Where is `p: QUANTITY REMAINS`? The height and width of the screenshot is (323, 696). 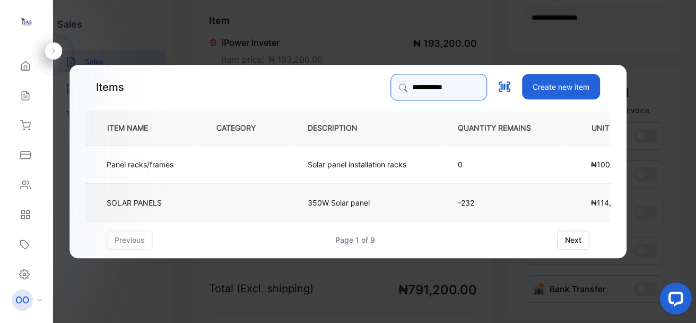
p: QUANTITY REMAINS is located at coordinates (503, 128).